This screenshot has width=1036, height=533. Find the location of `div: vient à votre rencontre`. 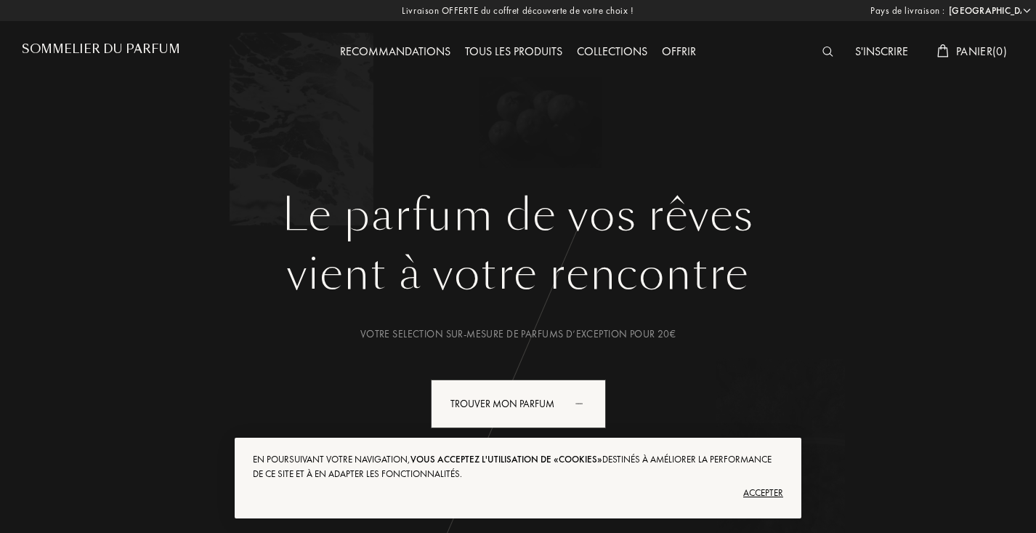

div: vient à votre rencontre is located at coordinates (518, 274).